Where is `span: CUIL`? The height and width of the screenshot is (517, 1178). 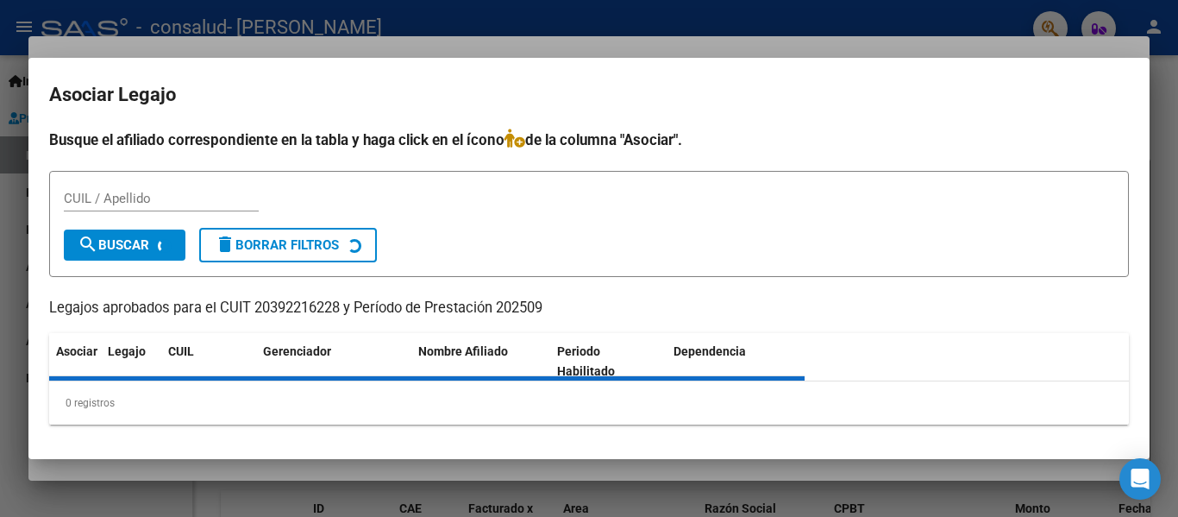 span: CUIL is located at coordinates (181, 351).